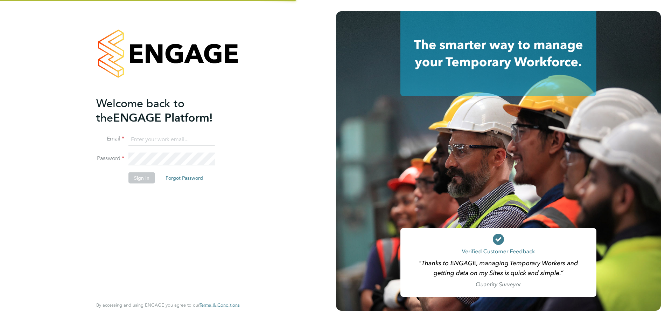  I want to click on span: By accessing and using ENGAGE you agree to our, so click(168, 304).